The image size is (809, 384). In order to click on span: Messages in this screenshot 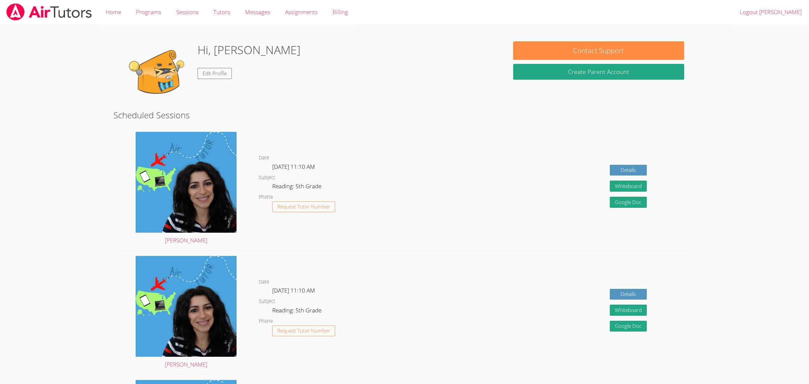, I will do `click(257, 12)`.